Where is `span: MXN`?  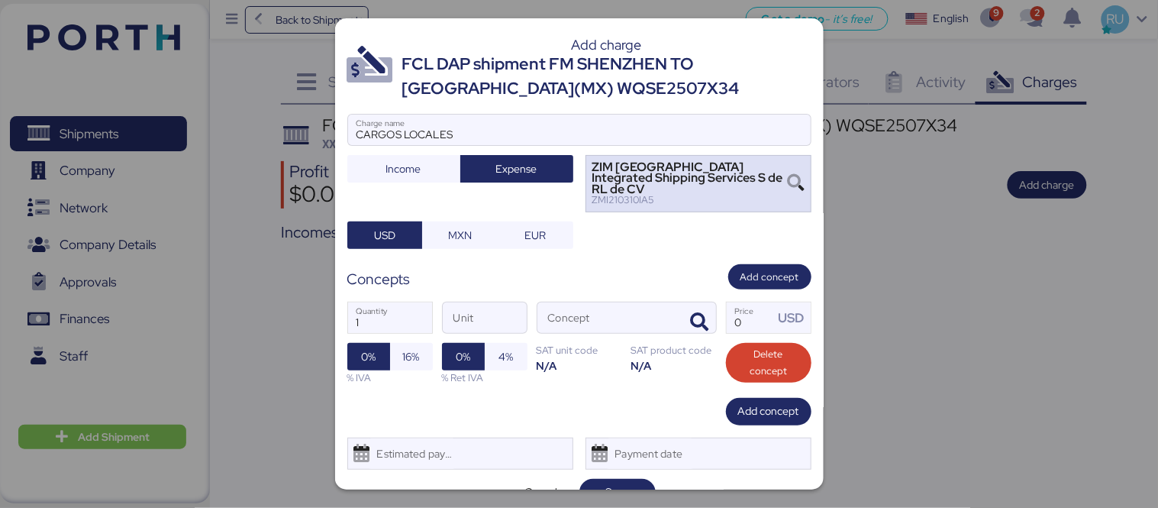 span: MXN is located at coordinates (459, 235).